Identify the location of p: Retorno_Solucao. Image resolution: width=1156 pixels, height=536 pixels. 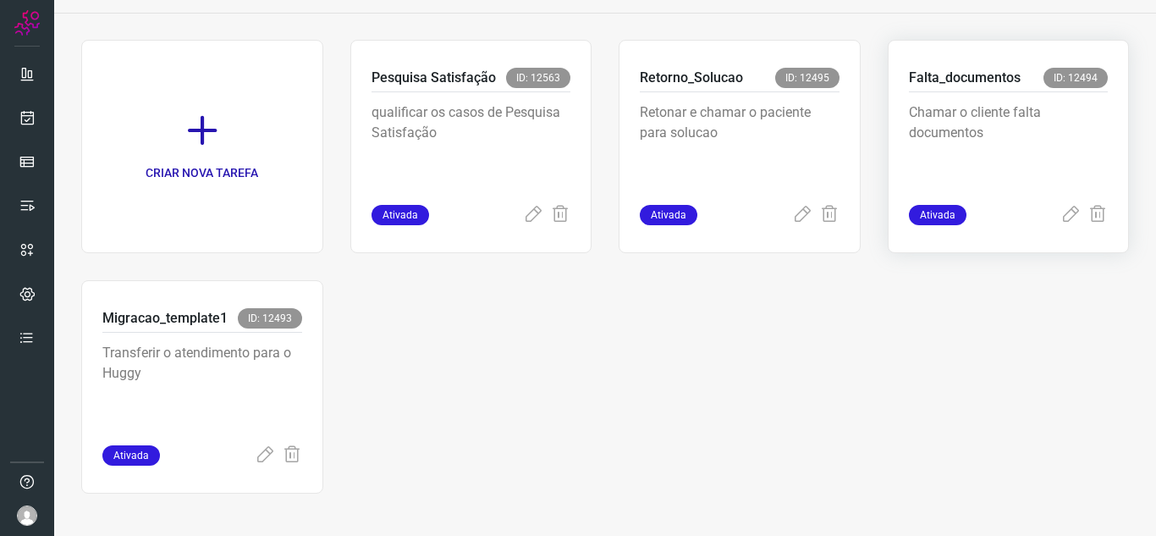
(691, 78).